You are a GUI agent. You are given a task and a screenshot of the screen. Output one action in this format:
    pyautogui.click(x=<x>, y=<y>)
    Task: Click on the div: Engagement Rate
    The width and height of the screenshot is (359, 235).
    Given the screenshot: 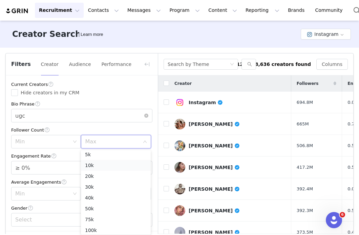 What is the action you would take?
    pyautogui.click(x=82, y=156)
    